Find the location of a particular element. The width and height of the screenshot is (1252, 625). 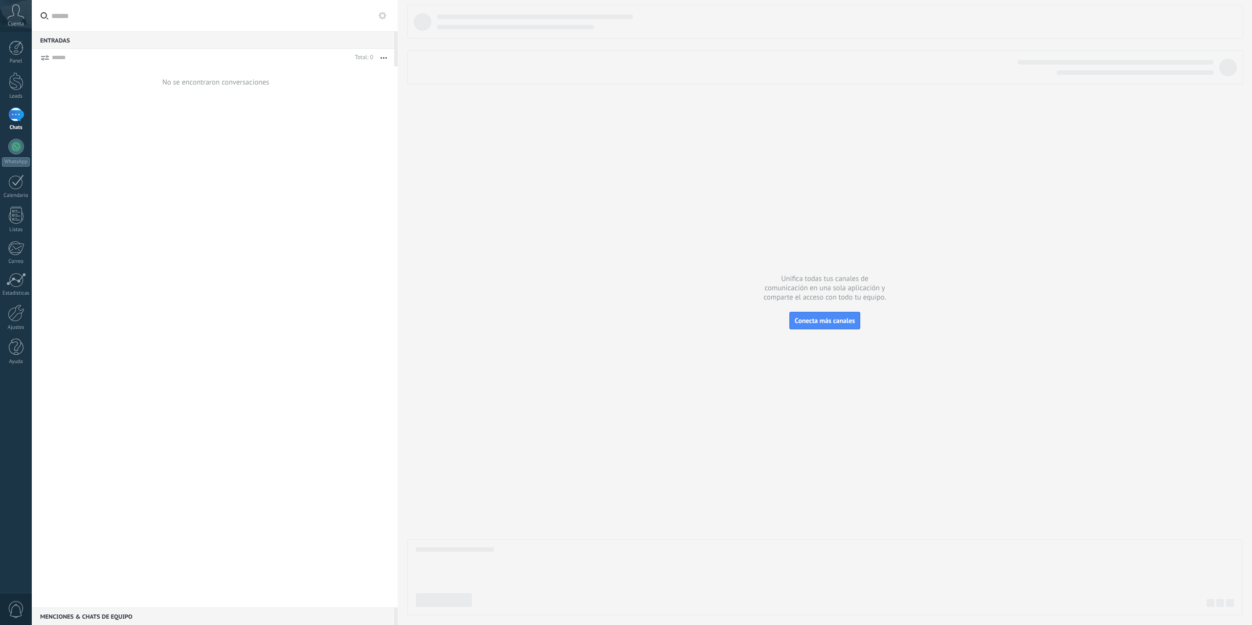

div: Calendario is located at coordinates (16, 196).